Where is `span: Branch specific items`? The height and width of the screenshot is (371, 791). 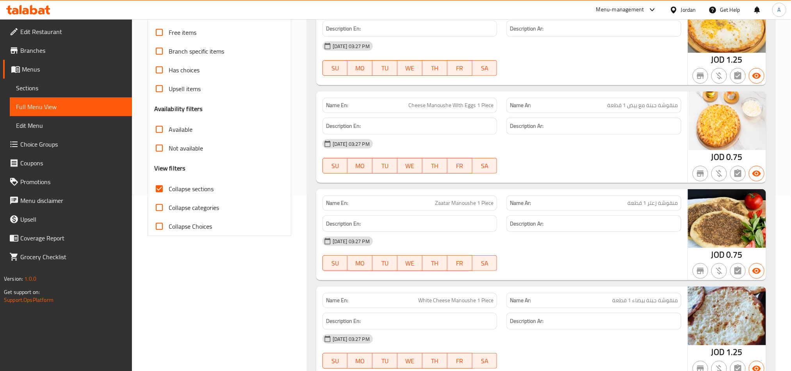
span: Branch specific items is located at coordinates (196, 51).